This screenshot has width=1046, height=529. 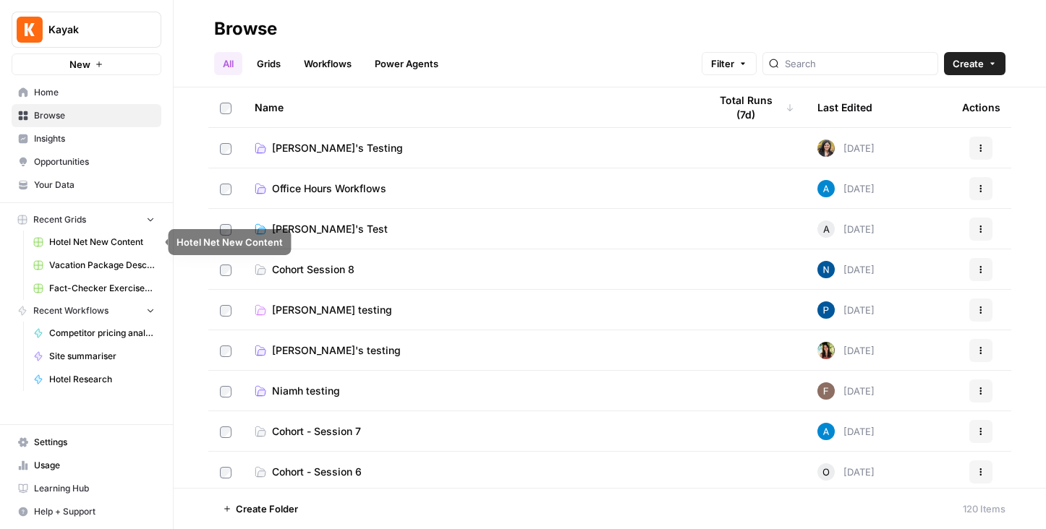 What do you see at coordinates (470, 472) in the screenshot?
I see `a: Cohort - Session 6` at bounding box center [470, 472].